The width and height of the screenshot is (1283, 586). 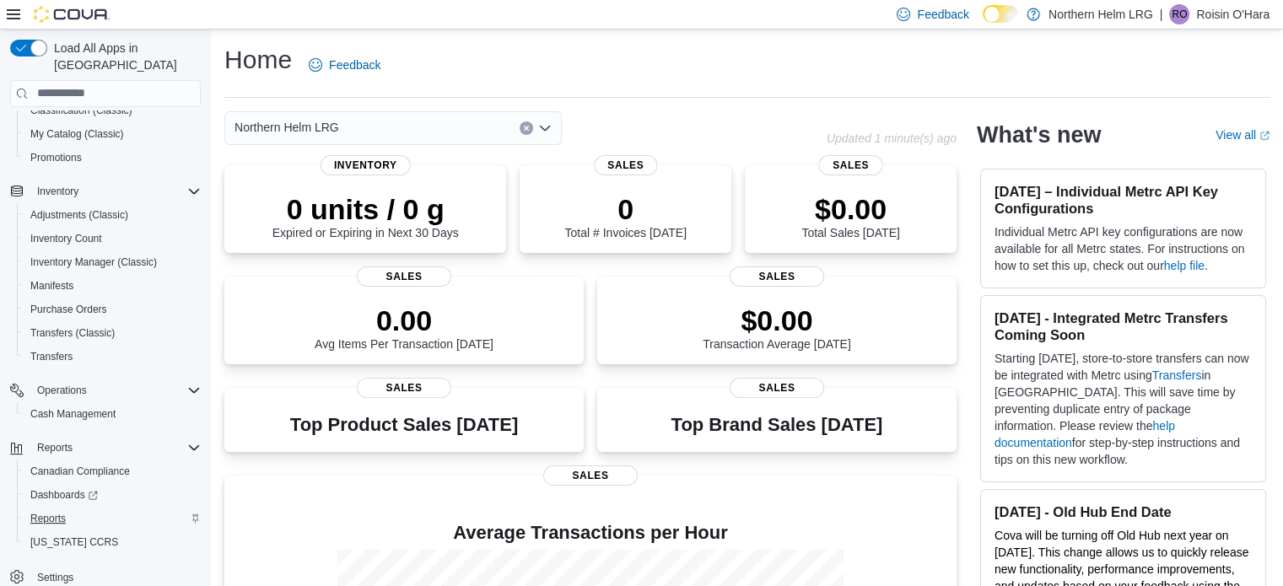 What do you see at coordinates (112, 158) in the screenshot?
I see `span: Promotions` at bounding box center [112, 158].